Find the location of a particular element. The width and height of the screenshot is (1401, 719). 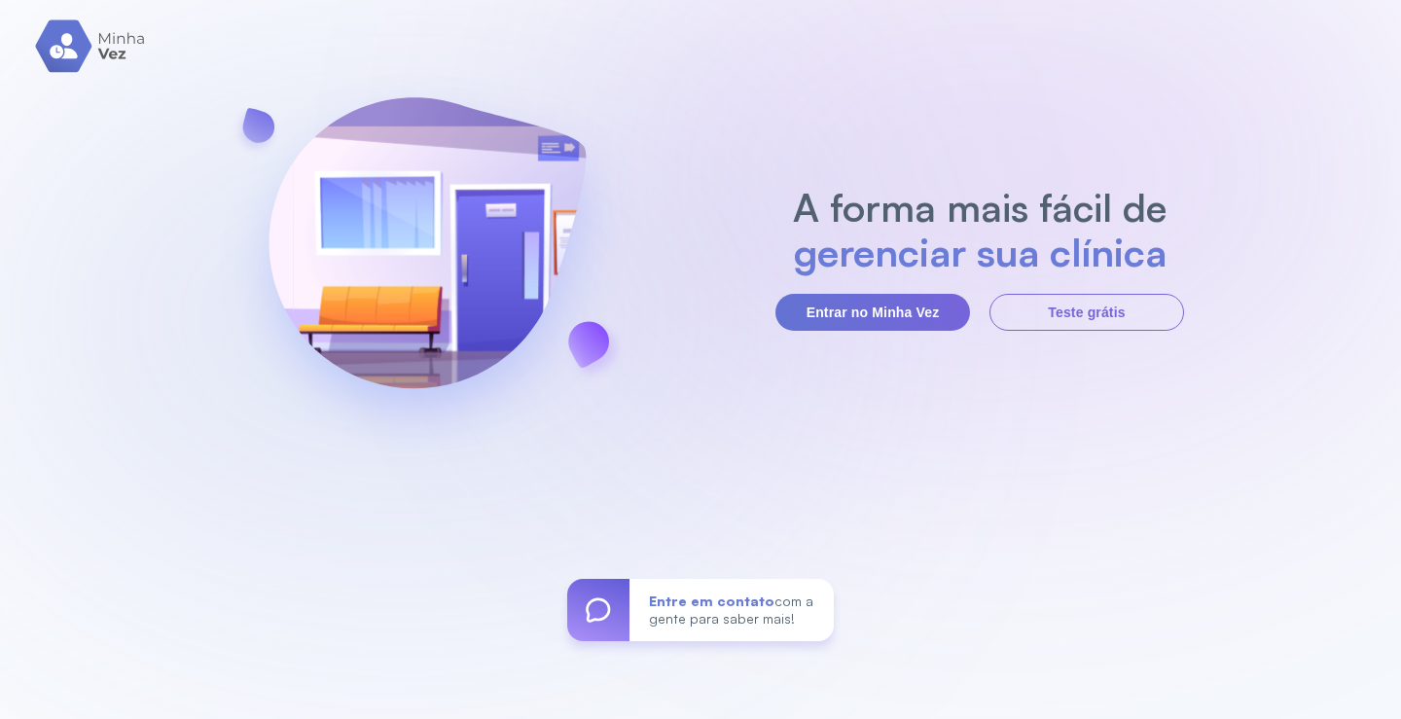

h2: A forma mais fácil de is located at coordinates (980, 207).